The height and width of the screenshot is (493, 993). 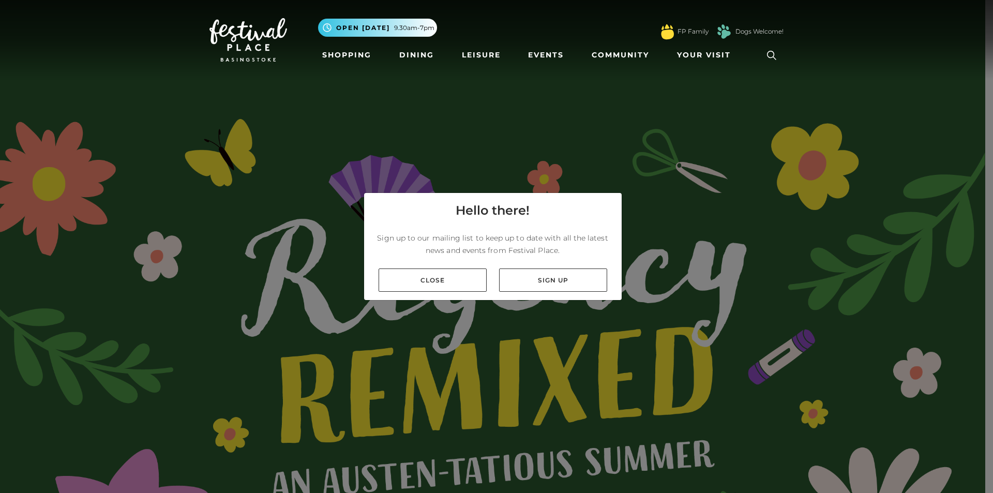 What do you see at coordinates (693, 32) in the screenshot?
I see `a: FP Family` at bounding box center [693, 32].